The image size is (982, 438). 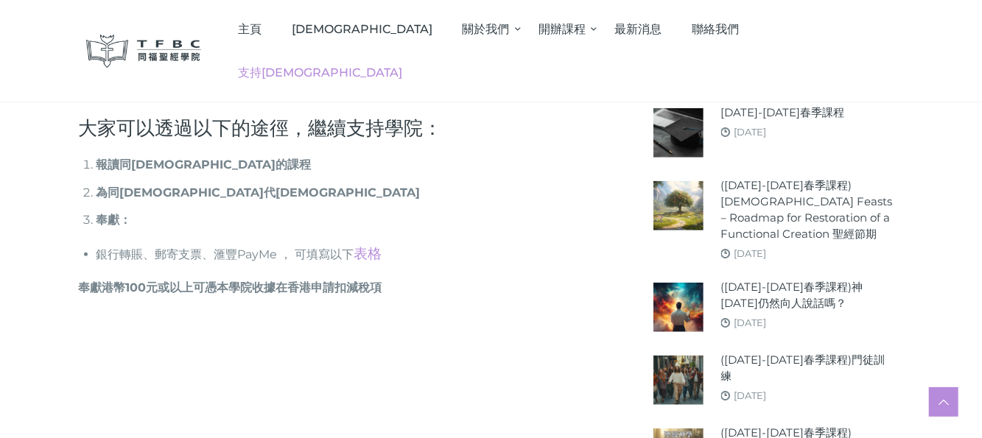 I want to click on a: 開辦課程, so click(x=562, y=29).